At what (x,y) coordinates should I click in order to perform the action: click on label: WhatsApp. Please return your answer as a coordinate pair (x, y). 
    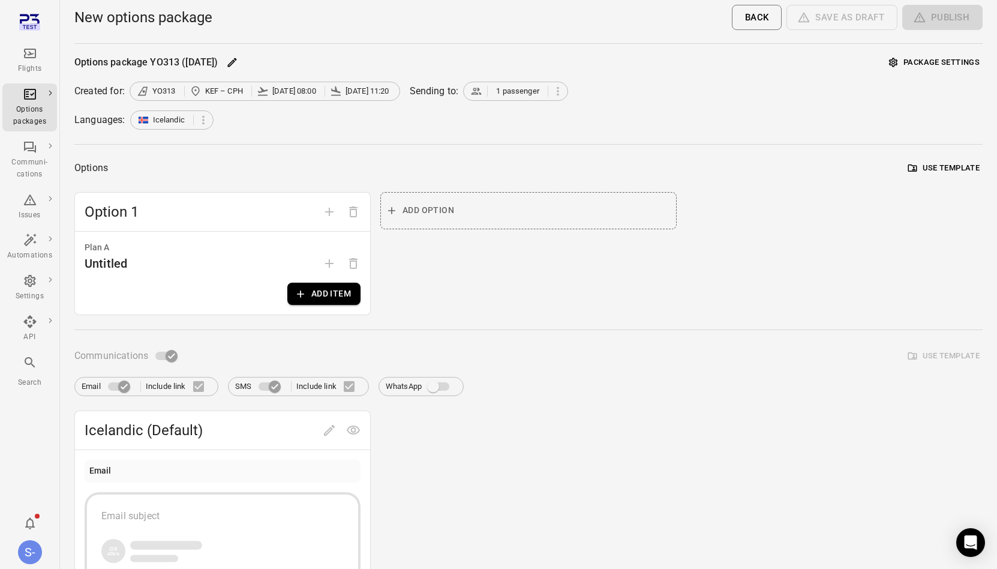
    Looking at the image, I should click on (421, 386).